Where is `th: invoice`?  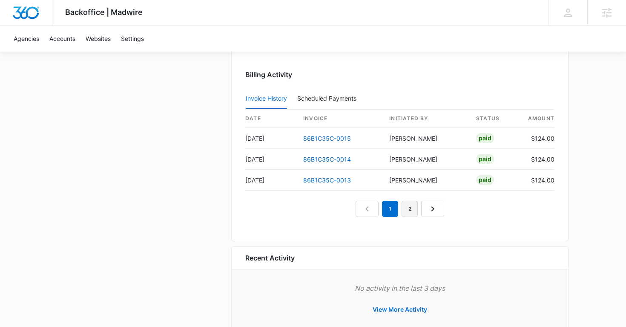 th: invoice is located at coordinates (340, 118).